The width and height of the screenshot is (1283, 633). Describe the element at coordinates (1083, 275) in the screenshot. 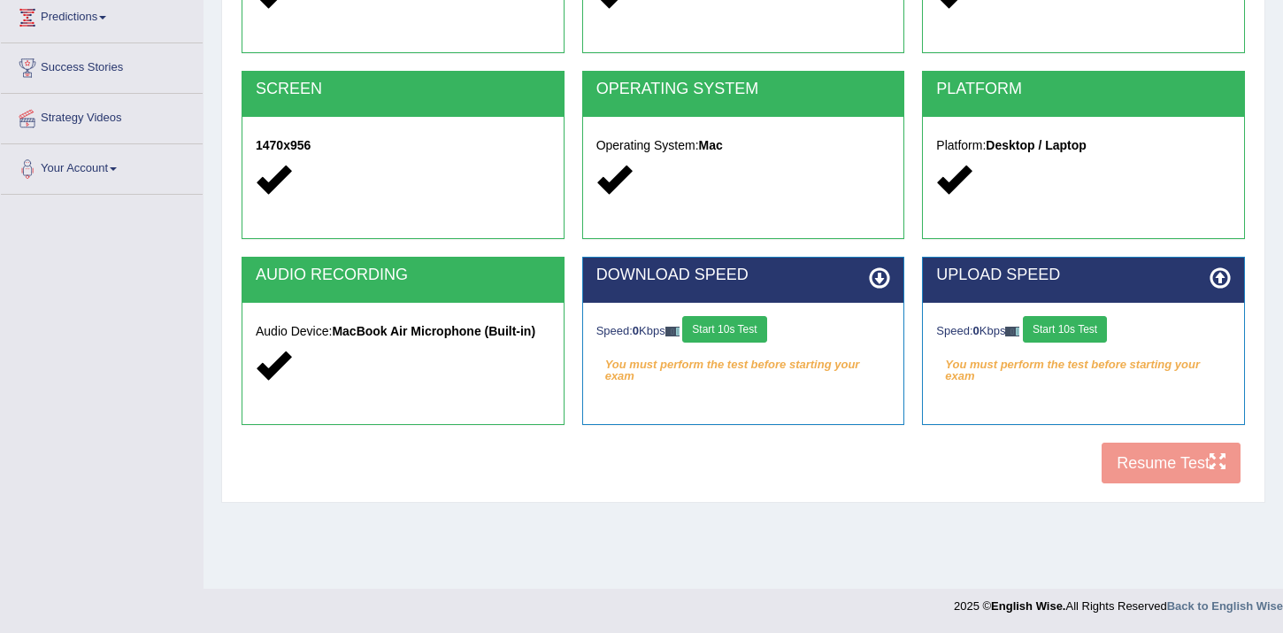

I see `h2: UPLOAD SPEED` at that location.